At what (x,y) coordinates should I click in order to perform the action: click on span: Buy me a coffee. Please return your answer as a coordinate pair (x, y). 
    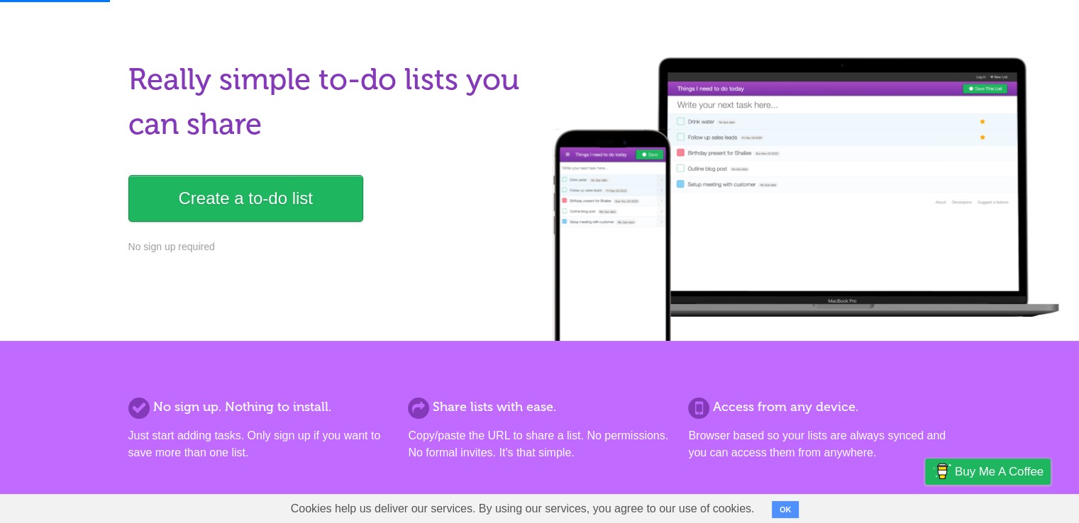
    Looking at the image, I should click on (998, 472).